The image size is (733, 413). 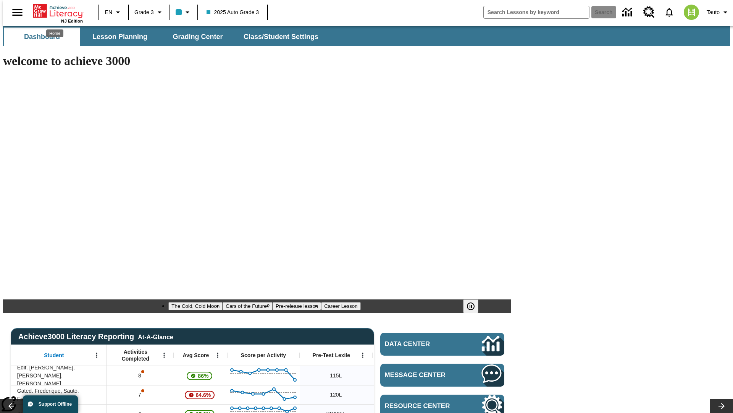 What do you see at coordinates (42, 37) in the screenshot?
I see `button: Dashboard` at bounding box center [42, 37].